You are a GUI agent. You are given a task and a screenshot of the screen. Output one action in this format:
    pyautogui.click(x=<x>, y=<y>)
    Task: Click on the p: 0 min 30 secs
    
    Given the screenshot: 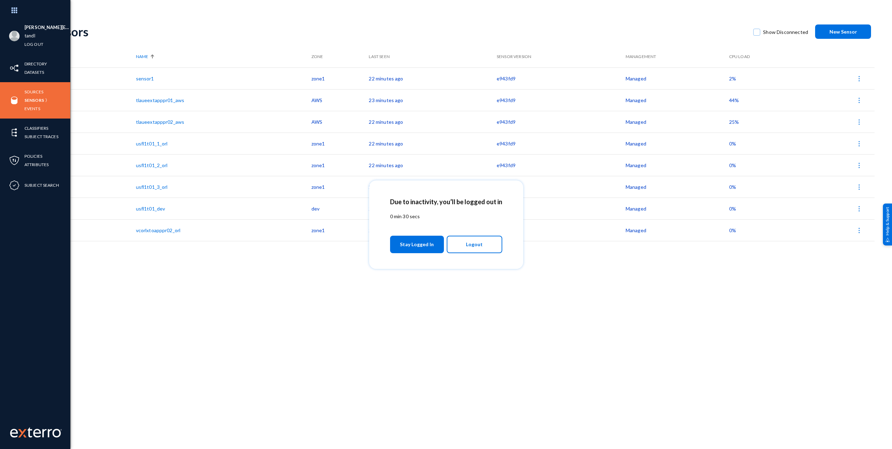 What is the action you would take?
    pyautogui.click(x=446, y=216)
    